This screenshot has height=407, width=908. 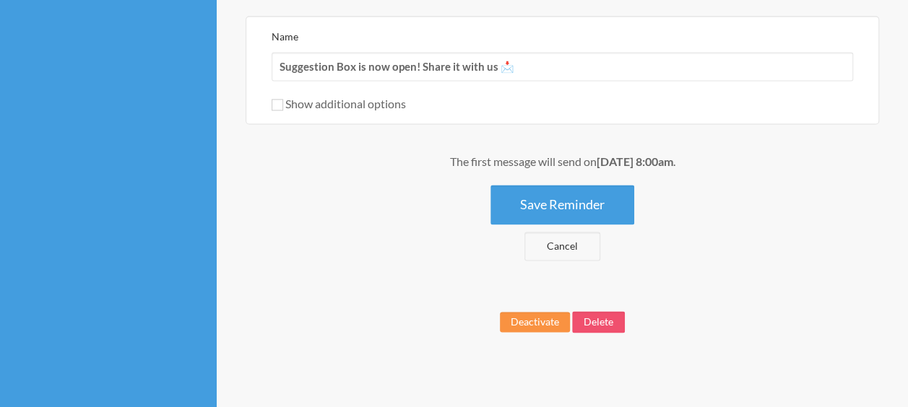 What do you see at coordinates (562, 66) in the screenshot?
I see `input: We suggest a 2 to 4 word name` at bounding box center [562, 66].